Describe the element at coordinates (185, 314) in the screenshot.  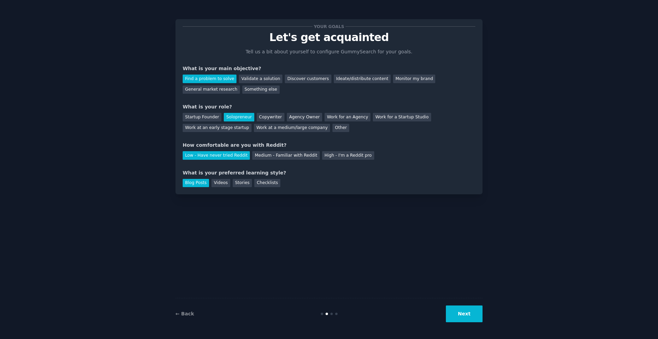
I see `a: ← Back` at that location.